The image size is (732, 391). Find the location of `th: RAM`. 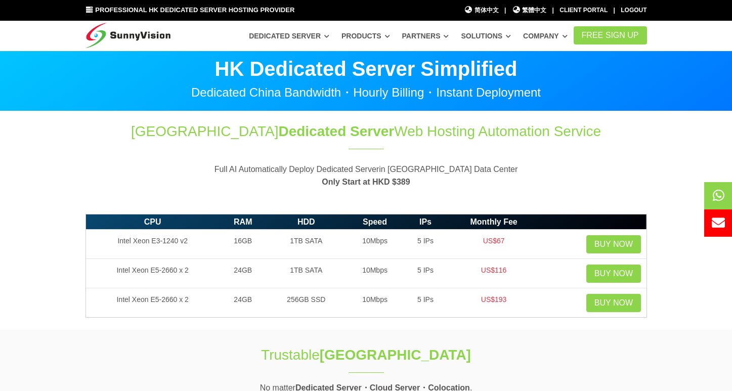

th: RAM is located at coordinates (243, 222).